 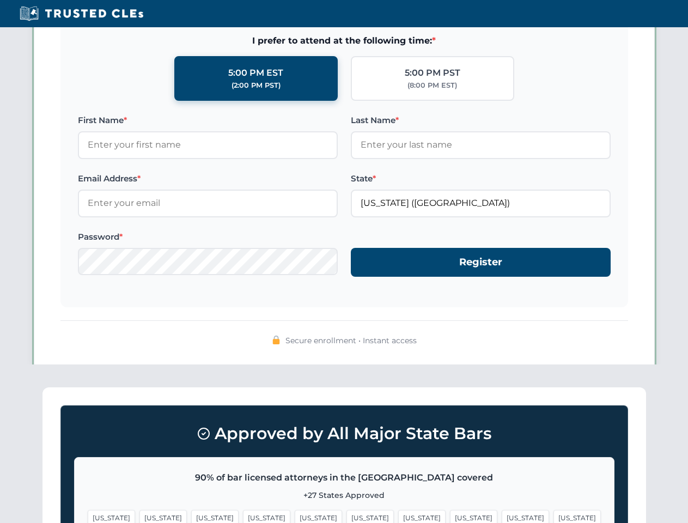 What do you see at coordinates (432, 73) in the screenshot?
I see `div: 5:00 PM PST` at bounding box center [432, 73].